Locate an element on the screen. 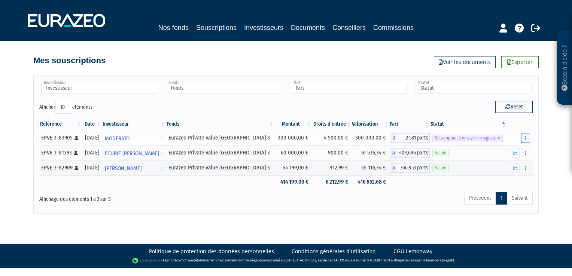 The height and width of the screenshot is (276, 572). div: D - Eurazeo Private Value Europe 3 is located at coordinates (409, 138).